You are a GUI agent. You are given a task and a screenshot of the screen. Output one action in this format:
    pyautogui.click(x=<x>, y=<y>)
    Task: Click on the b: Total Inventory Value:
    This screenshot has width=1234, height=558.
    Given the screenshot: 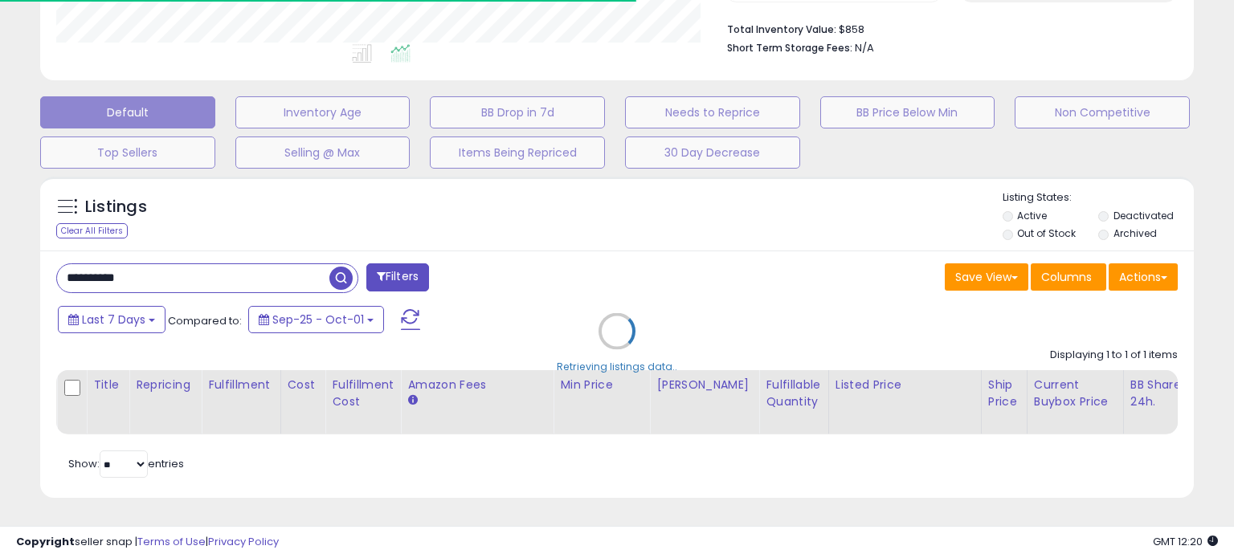 What is the action you would take?
    pyautogui.click(x=782, y=29)
    